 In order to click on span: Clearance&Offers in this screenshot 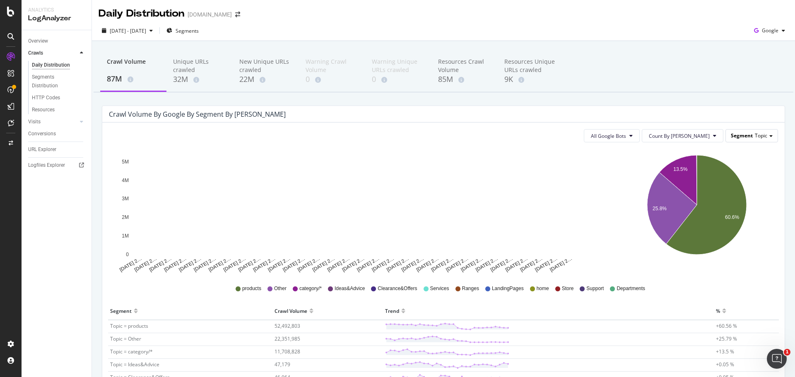, I will do `click(397, 289)`.